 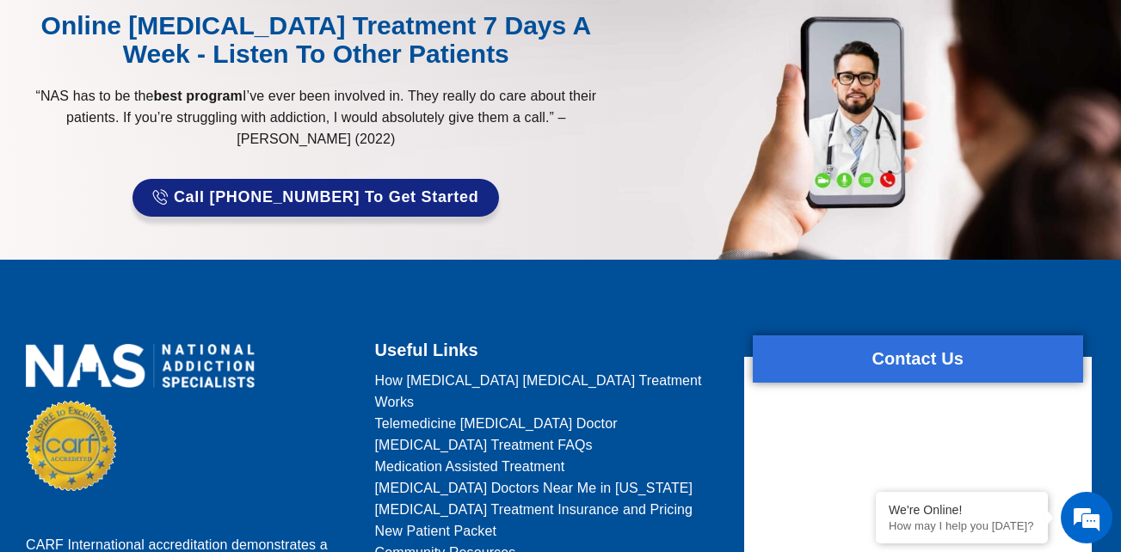 What do you see at coordinates (316, 117) in the screenshot?
I see `p: “NAS has to be the I’ve ever been involved in. They really do care about their patients. If you’r...` at bounding box center [316, 117].